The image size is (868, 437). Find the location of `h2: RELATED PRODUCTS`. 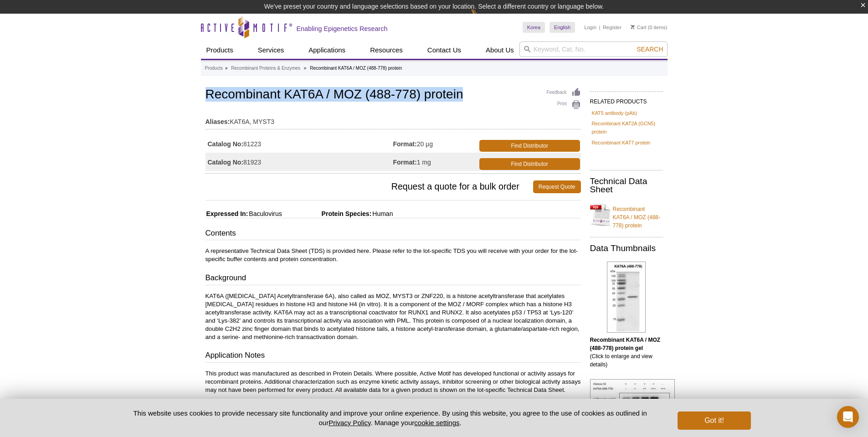

h2: RELATED PRODUCTS is located at coordinates (627, 99).